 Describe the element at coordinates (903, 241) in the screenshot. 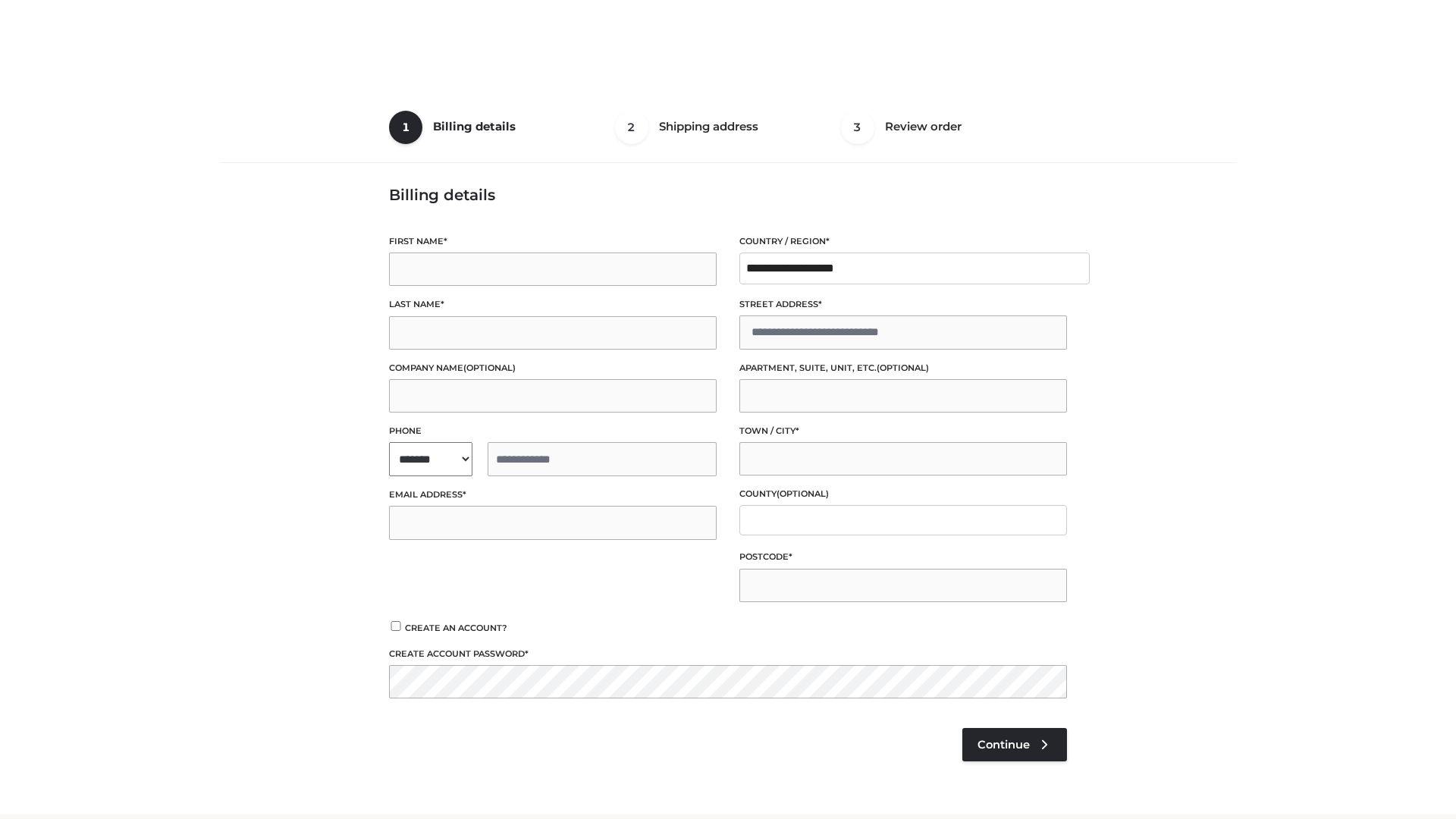

I see `label: Country / Region` at that location.